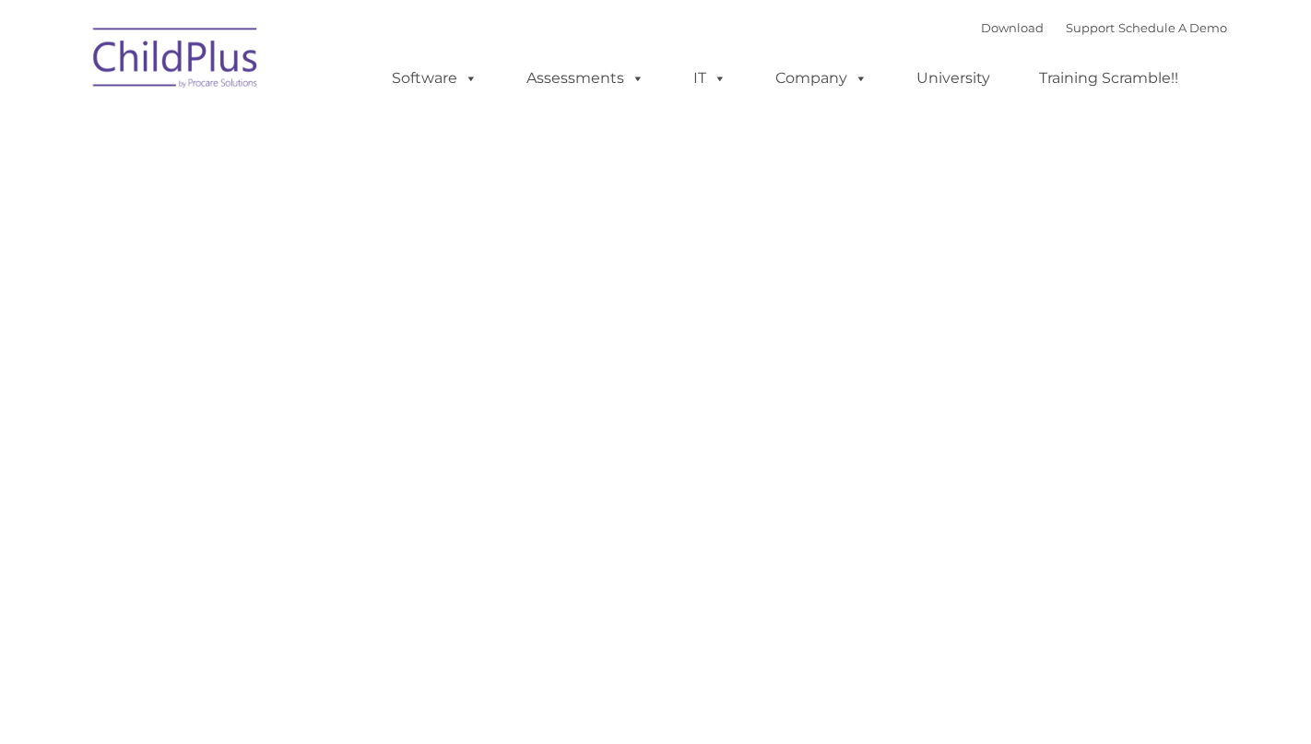  What do you see at coordinates (1012, 28) in the screenshot?
I see `a: Download` at bounding box center [1012, 28].